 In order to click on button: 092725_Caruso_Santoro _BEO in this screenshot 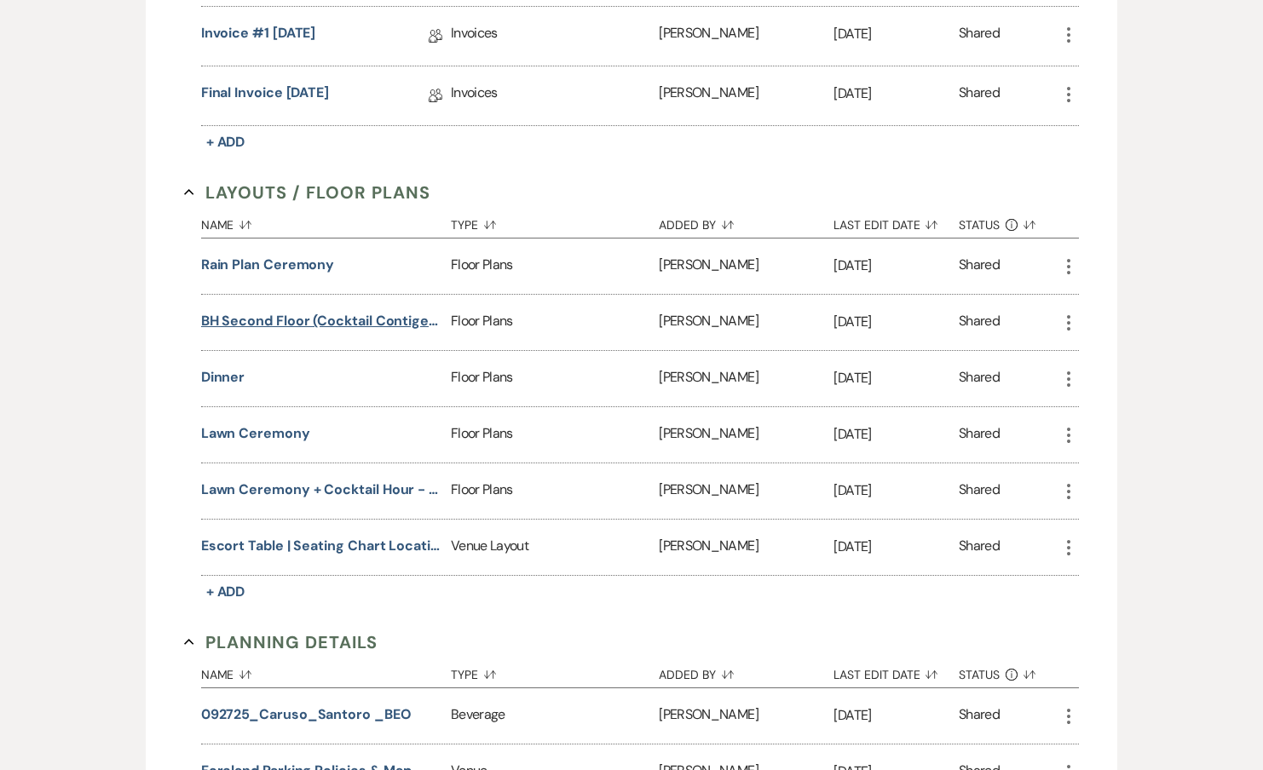, I will do `click(306, 715)`.